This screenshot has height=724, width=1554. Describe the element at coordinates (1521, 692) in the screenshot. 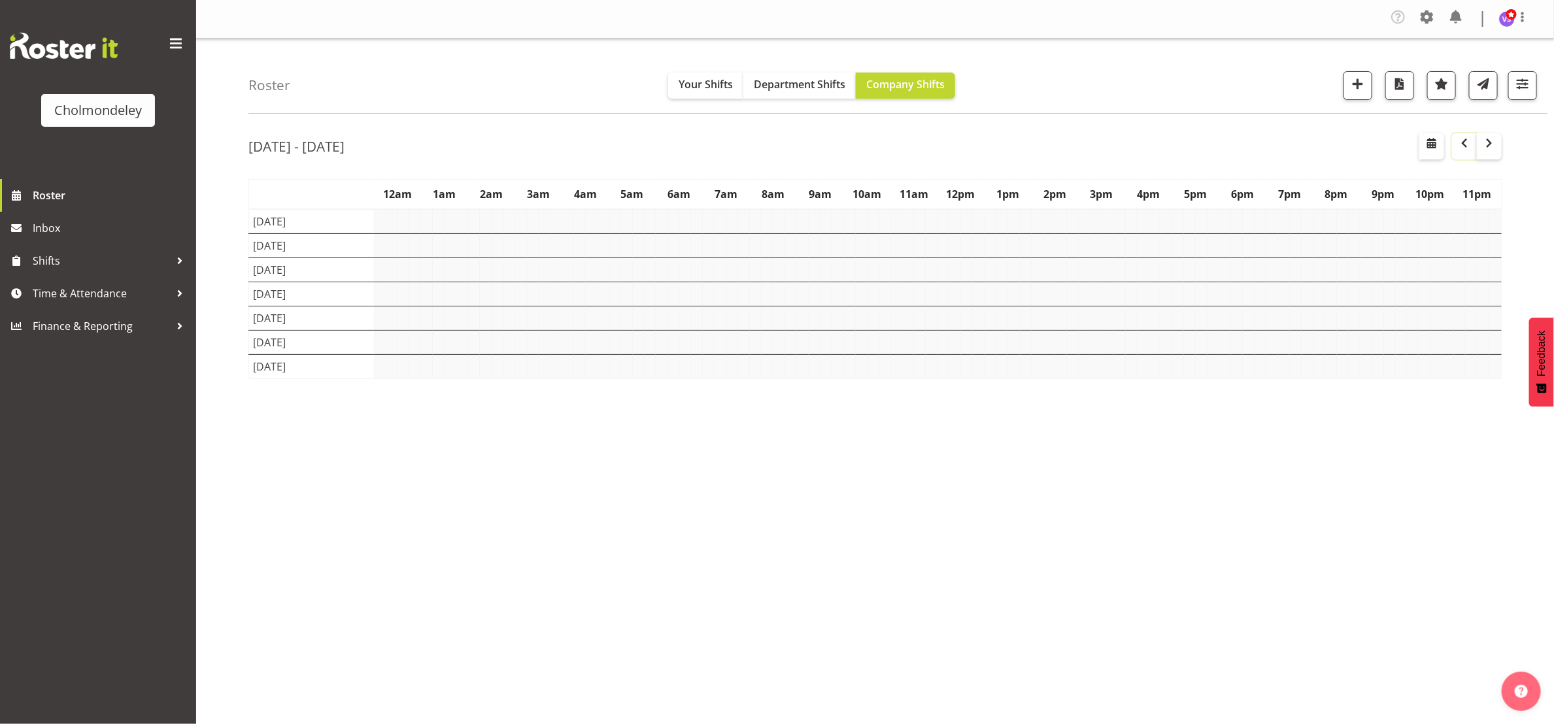

I see `img: help-xxl-2.png` at that location.